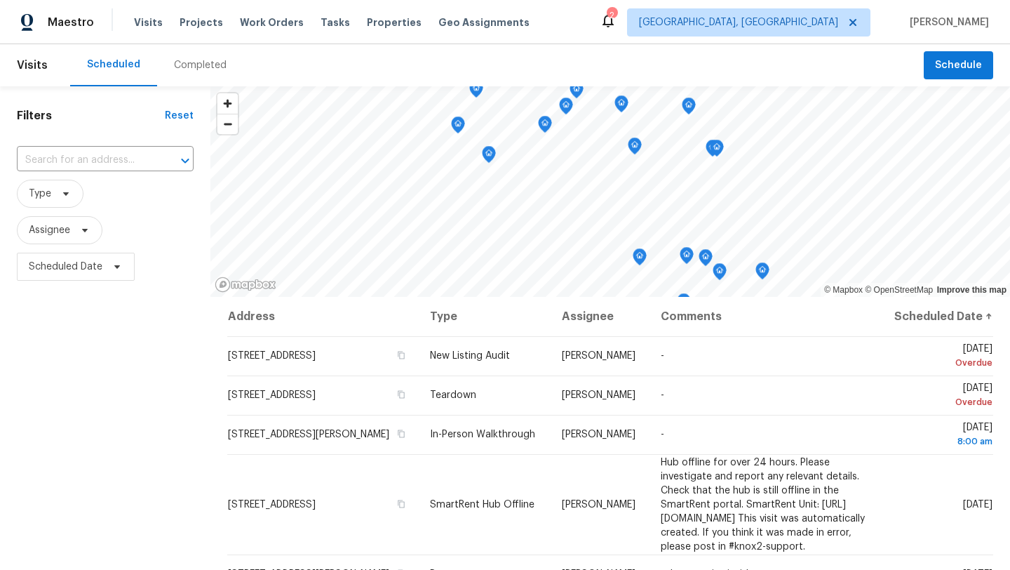  I want to click on span: Type, so click(40, 194).